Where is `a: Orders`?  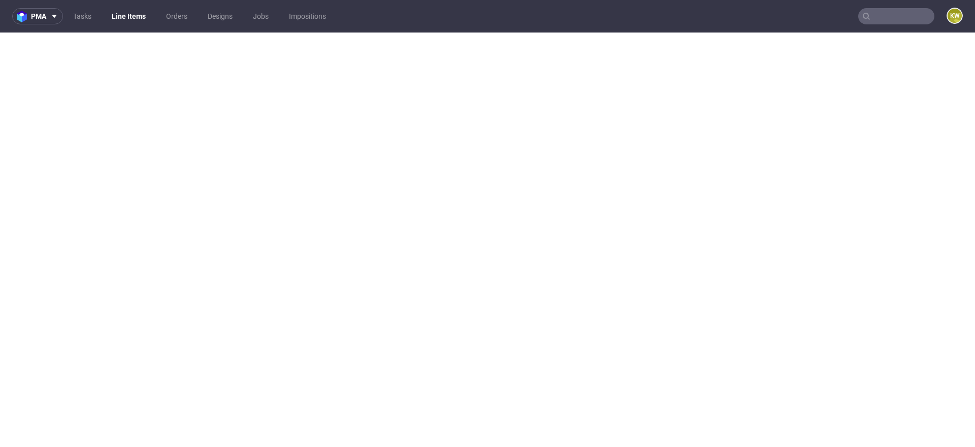 a: Orders is located at coordinates (177, 16).